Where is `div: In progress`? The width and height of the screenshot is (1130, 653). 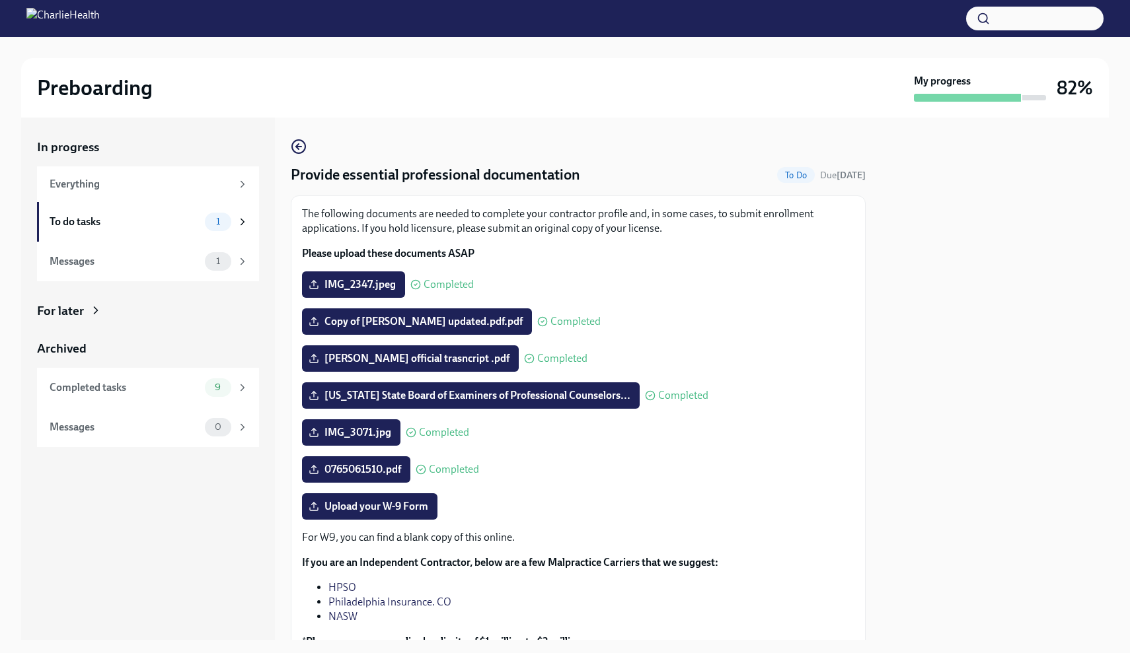
div: In progress is located at coordinates (148, 147).